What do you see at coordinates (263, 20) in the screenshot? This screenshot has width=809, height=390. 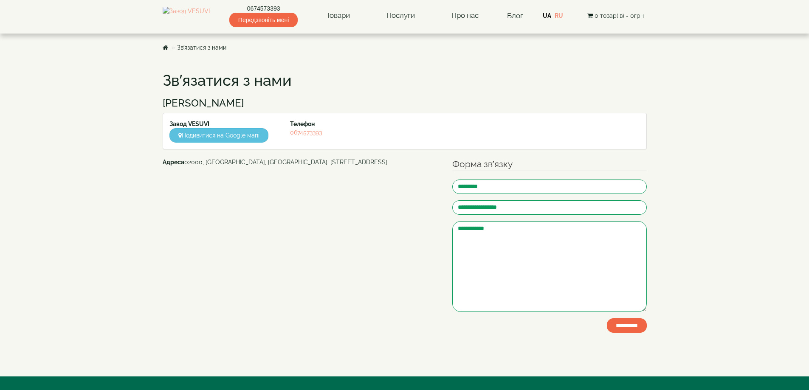 I see `span: Передзвоніть мені` at bounding box center [263, 20].